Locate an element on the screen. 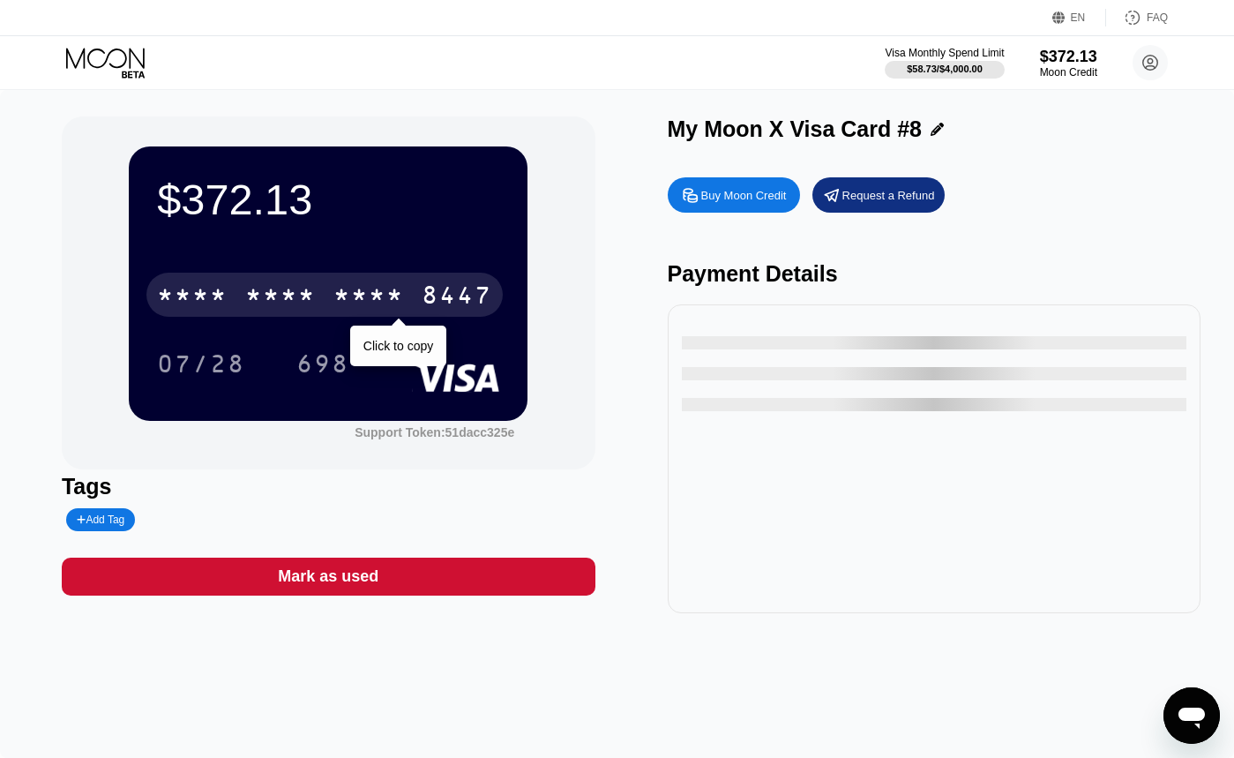 The height and width of the screenshot is (758, 1234). div: Click to copy is located at coordinates (398, 346).